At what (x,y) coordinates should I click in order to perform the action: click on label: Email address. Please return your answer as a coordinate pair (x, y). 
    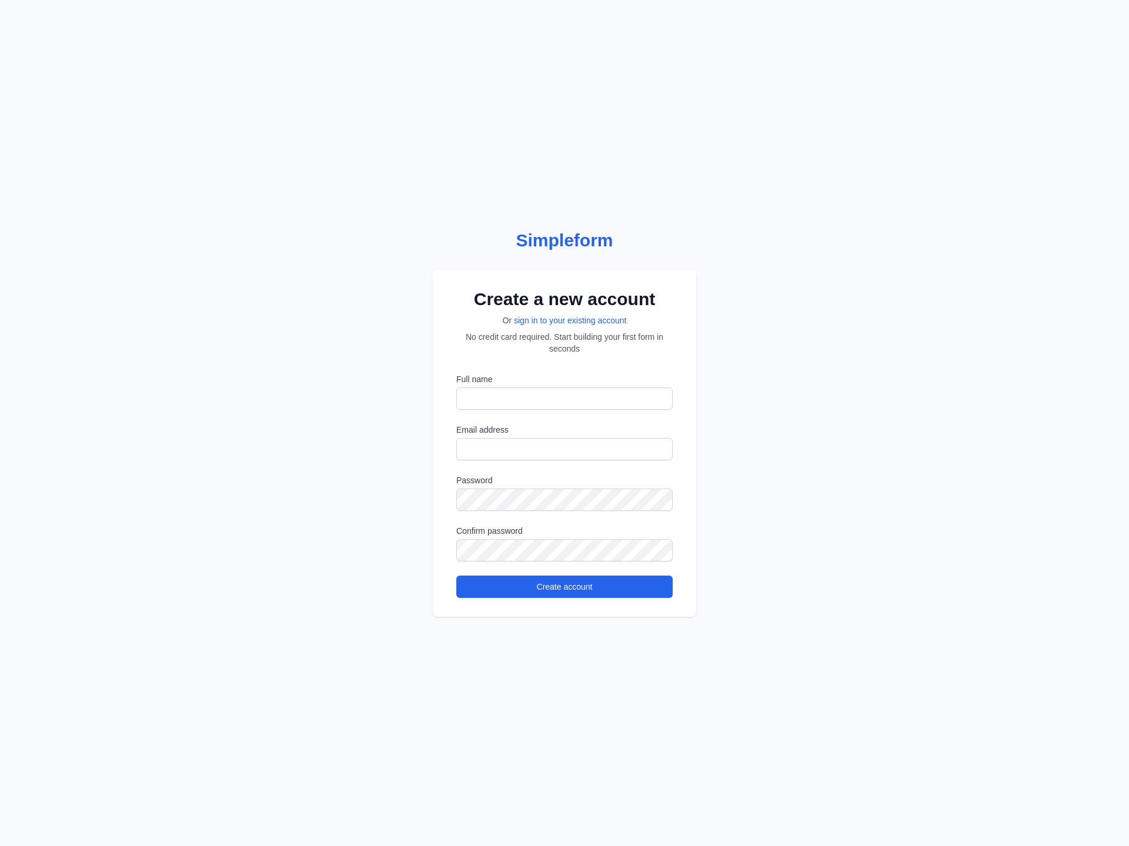
    Looking at the image, I should click on (564, 430).